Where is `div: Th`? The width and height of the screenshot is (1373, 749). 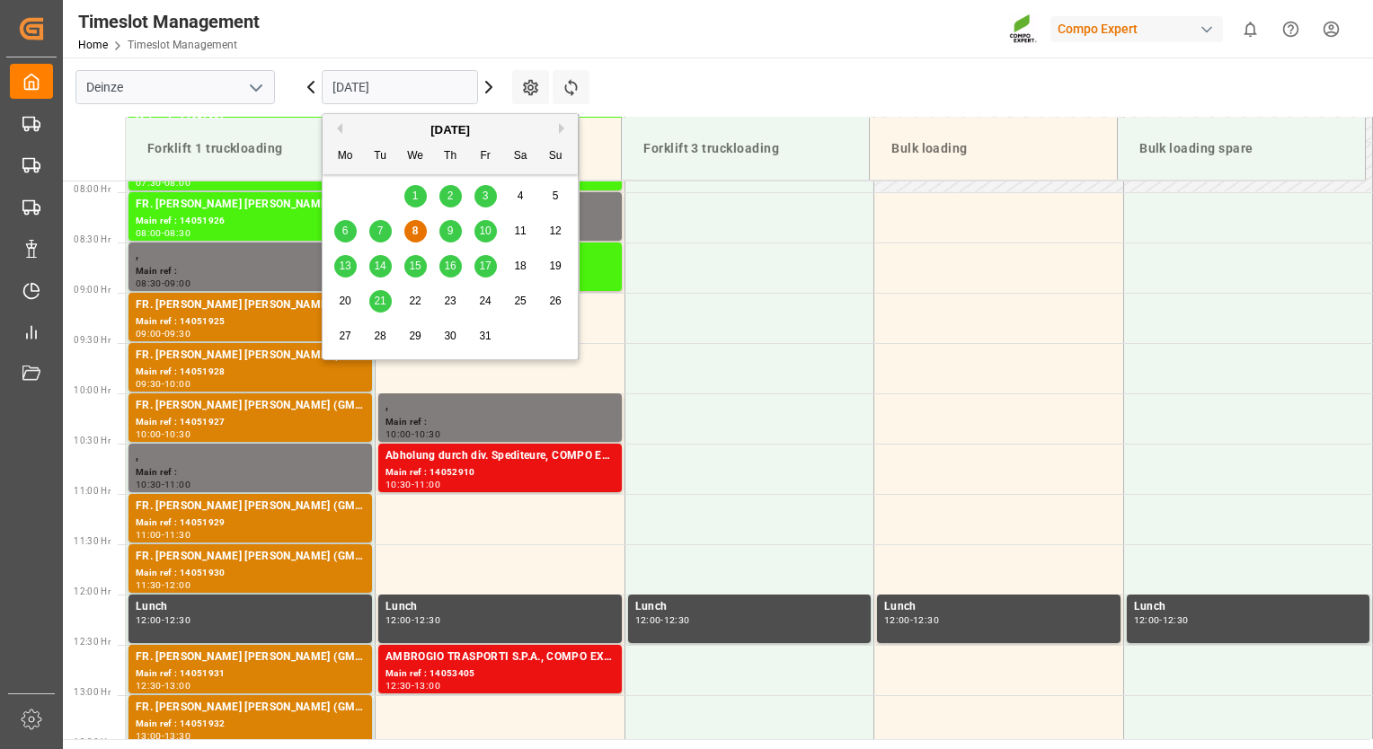 div: Th is located at coordinates (450, 156).